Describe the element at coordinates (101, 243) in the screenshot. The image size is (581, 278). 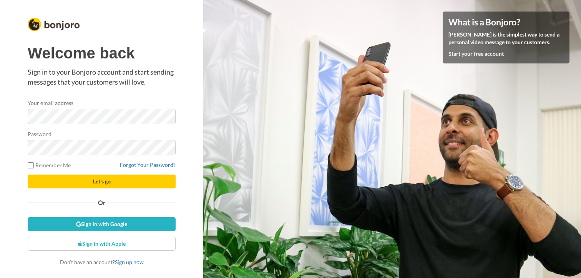
I see `a: Sign in with Apple` at that location.